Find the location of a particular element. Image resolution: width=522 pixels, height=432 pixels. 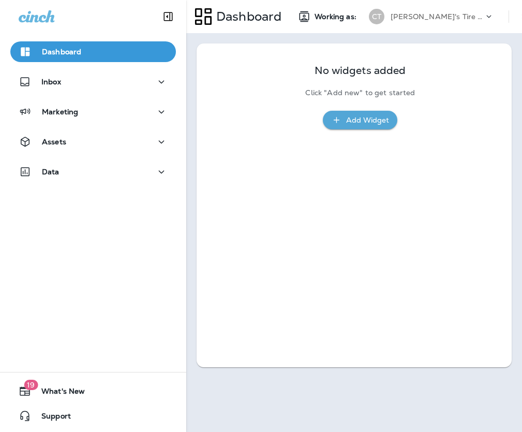

span: Support is located at coordinates (51, 418).